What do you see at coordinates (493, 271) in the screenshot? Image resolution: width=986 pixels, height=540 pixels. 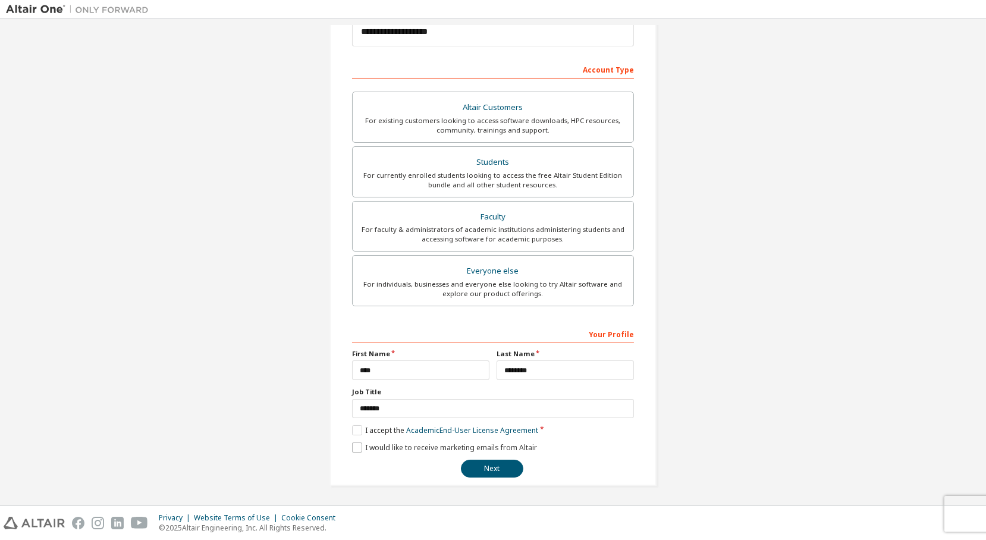 I see `div: Everyone else` at bounding box center [493, 271].